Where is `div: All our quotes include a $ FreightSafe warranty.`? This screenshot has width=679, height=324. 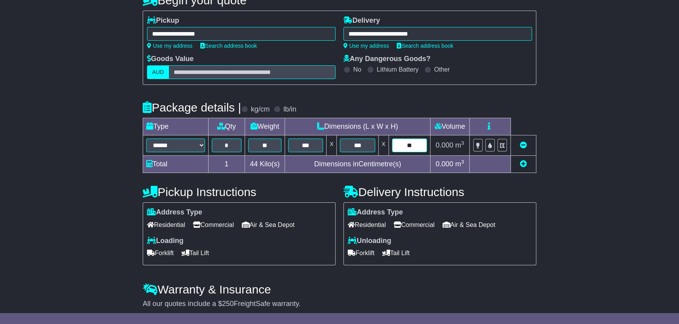 div: All our quotes include a $ FreightSafe warranty. is located at coordinates (339, 304).